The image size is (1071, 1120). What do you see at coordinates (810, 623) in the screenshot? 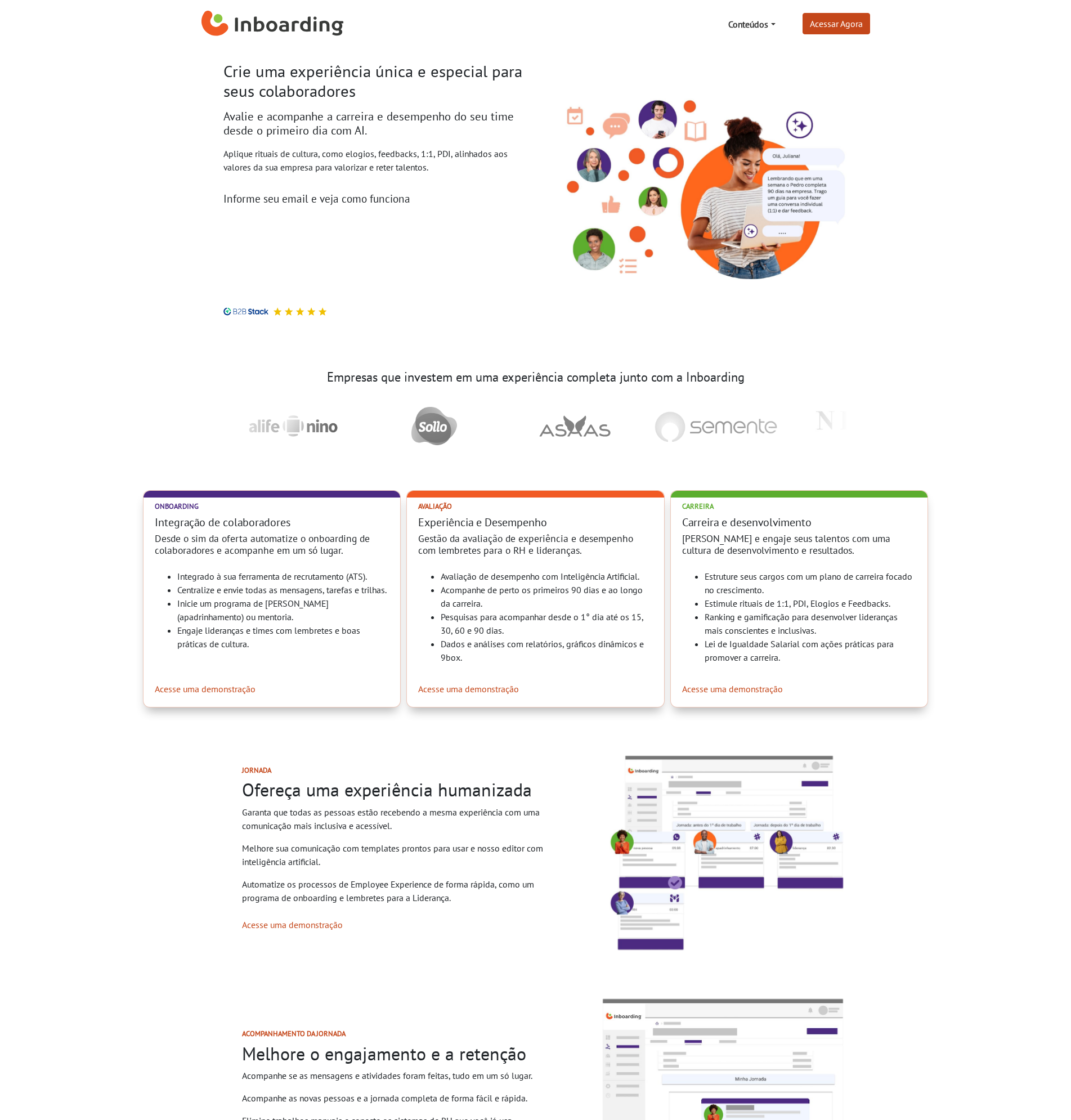
I see `li: Ranking e gamificação para desenvolver lideranças mais conscientes e inclusivas.` at bounding box center [810, 623].